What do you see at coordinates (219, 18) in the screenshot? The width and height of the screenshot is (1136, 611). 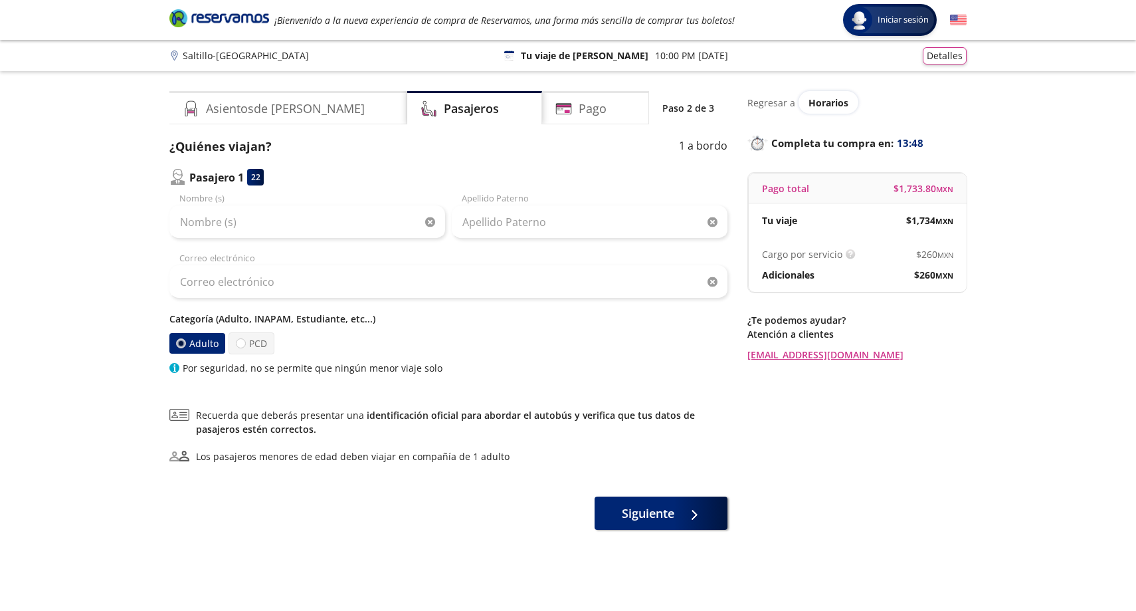 I see `i: Brand Logo` at bounding box center [219, 18].